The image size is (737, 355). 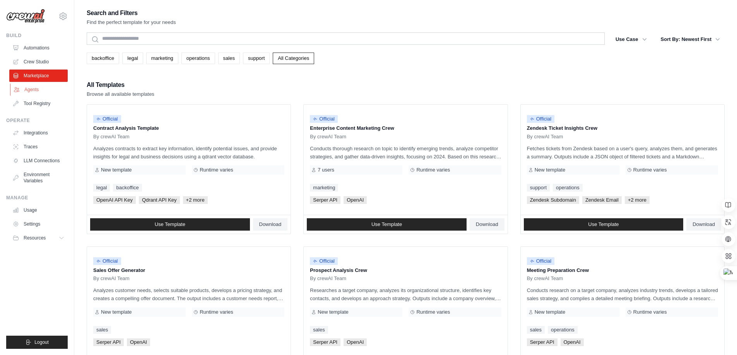 What do you see at coordinates (37, 198) in the screenshot?
I see `div: Manage` at bounding box center [37, 198].